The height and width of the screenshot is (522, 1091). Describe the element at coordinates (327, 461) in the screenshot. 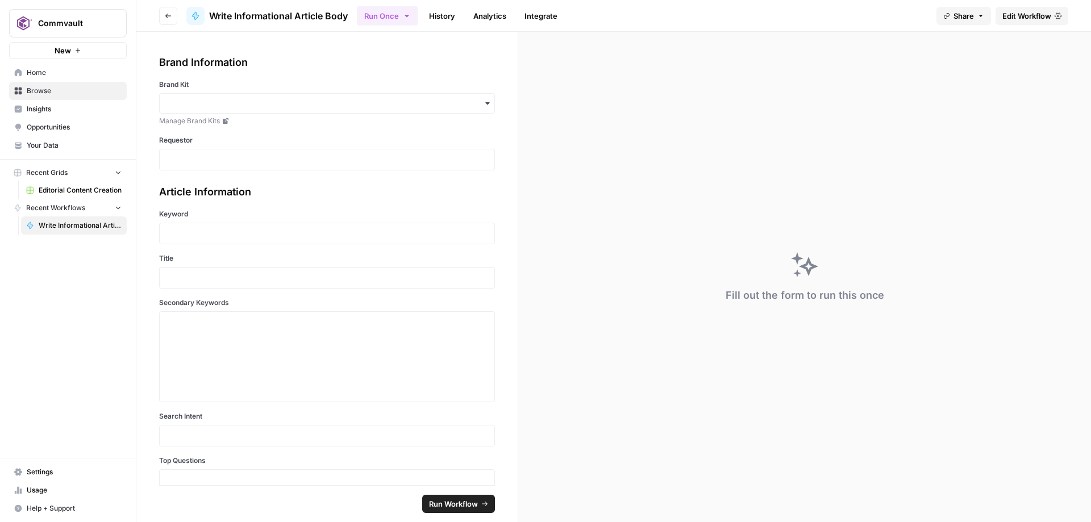

I see `label: Top Questions` at that location.